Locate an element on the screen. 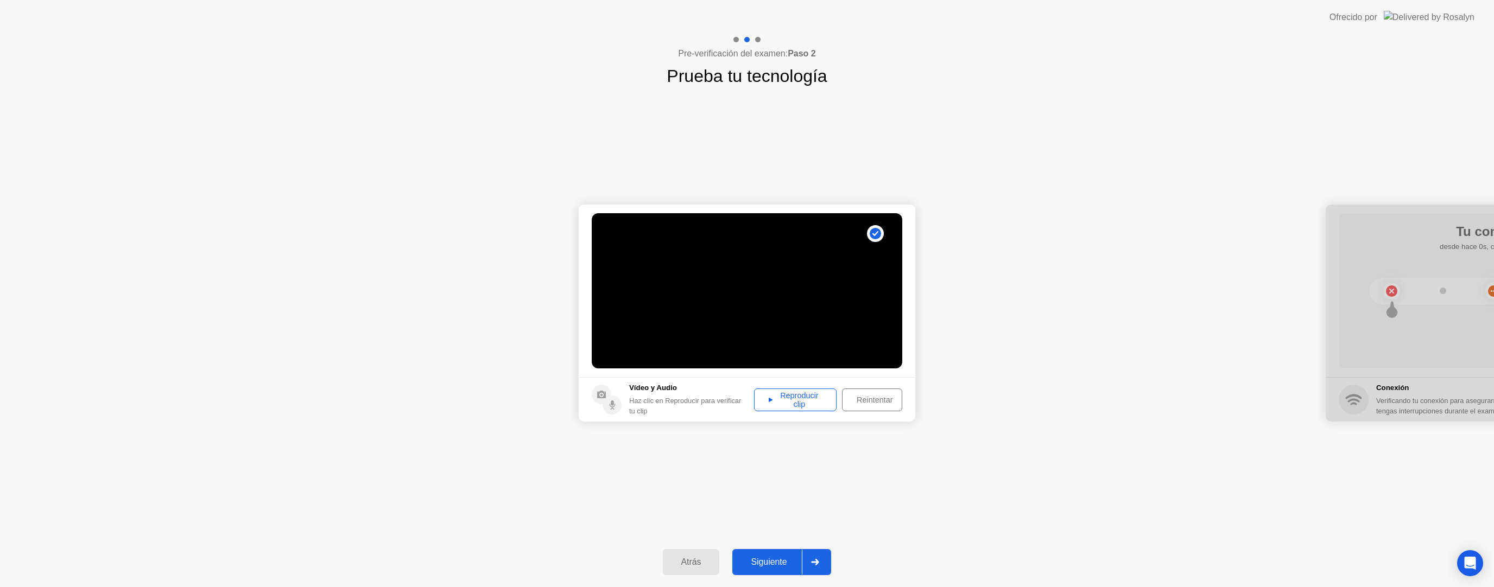  b: Paso 2 is located at coordinates (802, 53).